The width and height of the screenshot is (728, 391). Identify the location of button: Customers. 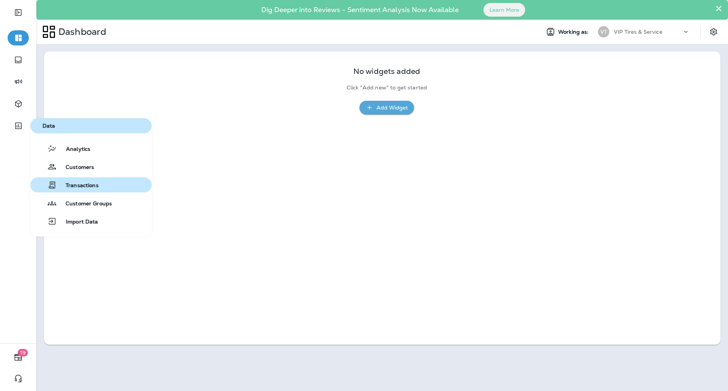
(91, 167).